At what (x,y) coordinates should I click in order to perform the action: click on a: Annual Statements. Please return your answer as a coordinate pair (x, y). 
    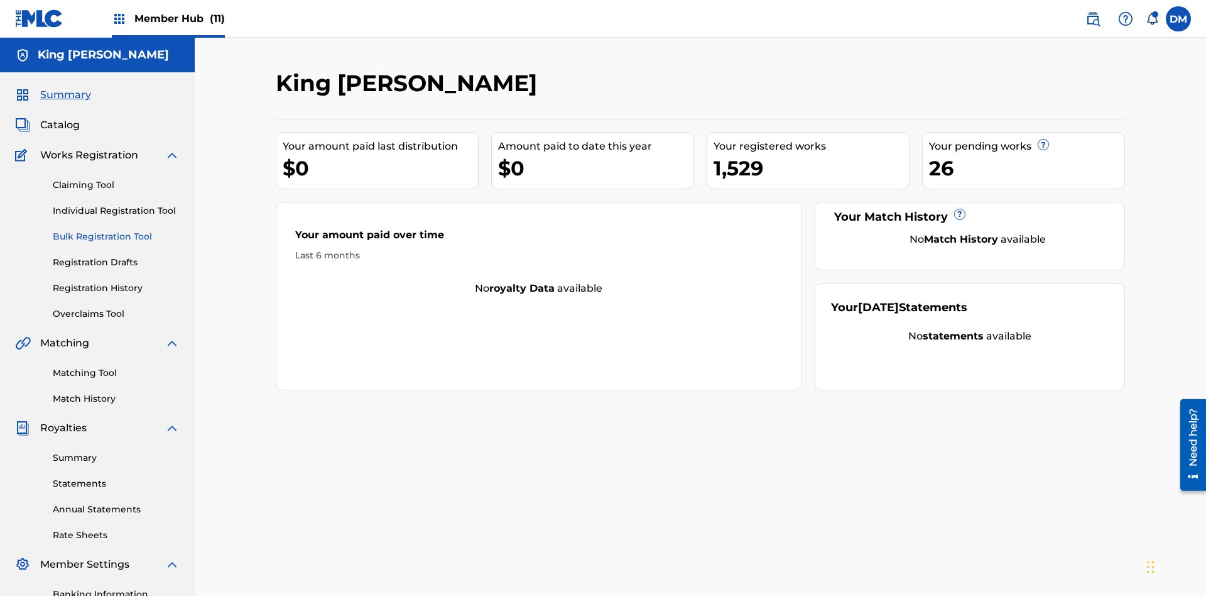
    Looking at the image, I should click on (116, 509).